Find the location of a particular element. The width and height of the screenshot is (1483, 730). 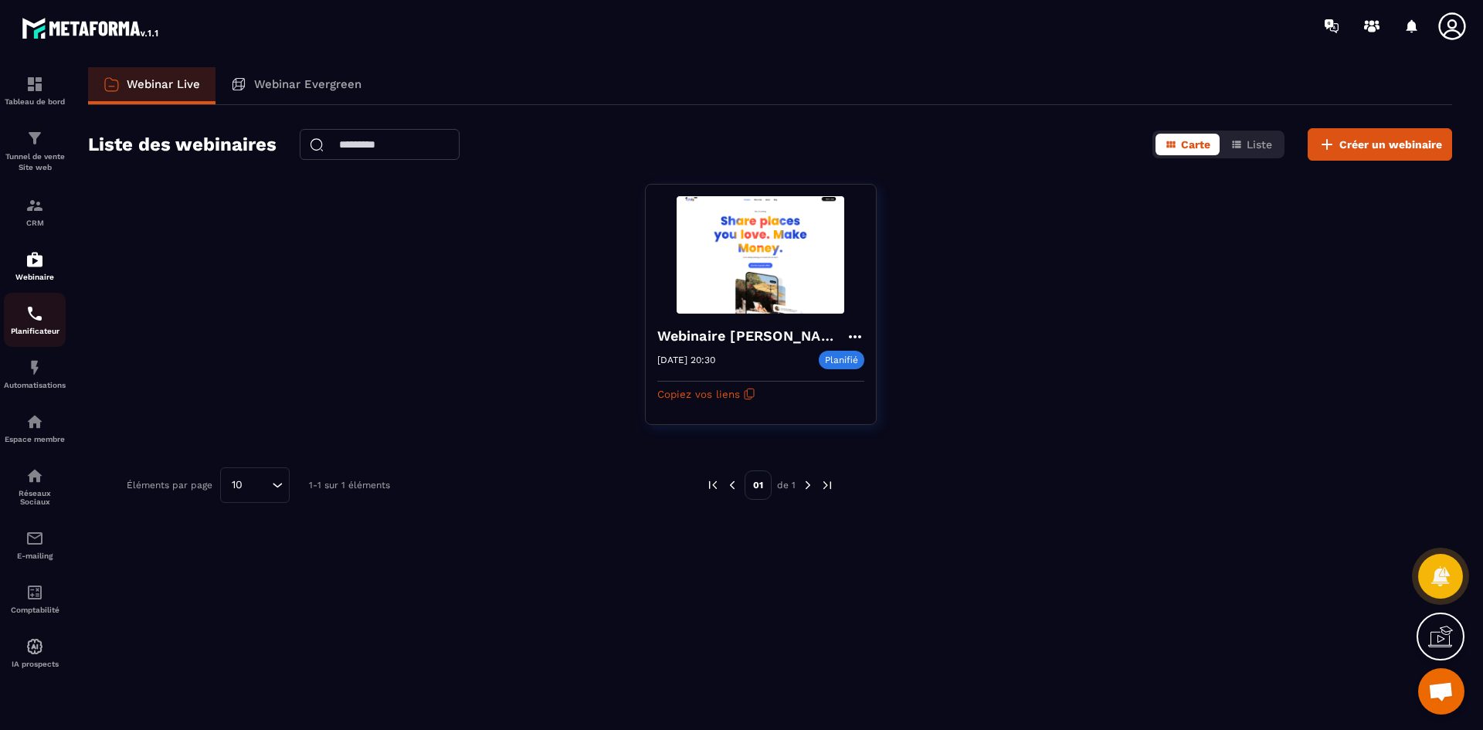

span: Liste is located at coordinates (1259, 144).